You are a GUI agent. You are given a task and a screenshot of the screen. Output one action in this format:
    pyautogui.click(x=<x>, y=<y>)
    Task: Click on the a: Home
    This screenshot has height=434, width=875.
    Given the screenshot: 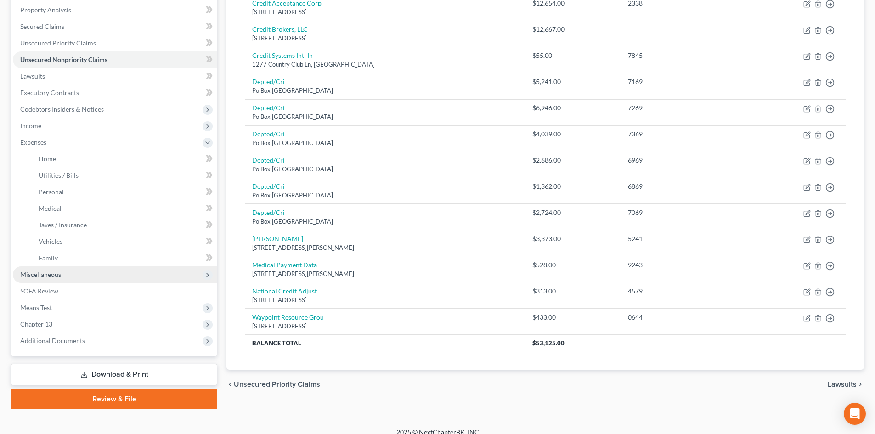 What is the action you would take?
    pyautogui.click(x=124, y=159)
    